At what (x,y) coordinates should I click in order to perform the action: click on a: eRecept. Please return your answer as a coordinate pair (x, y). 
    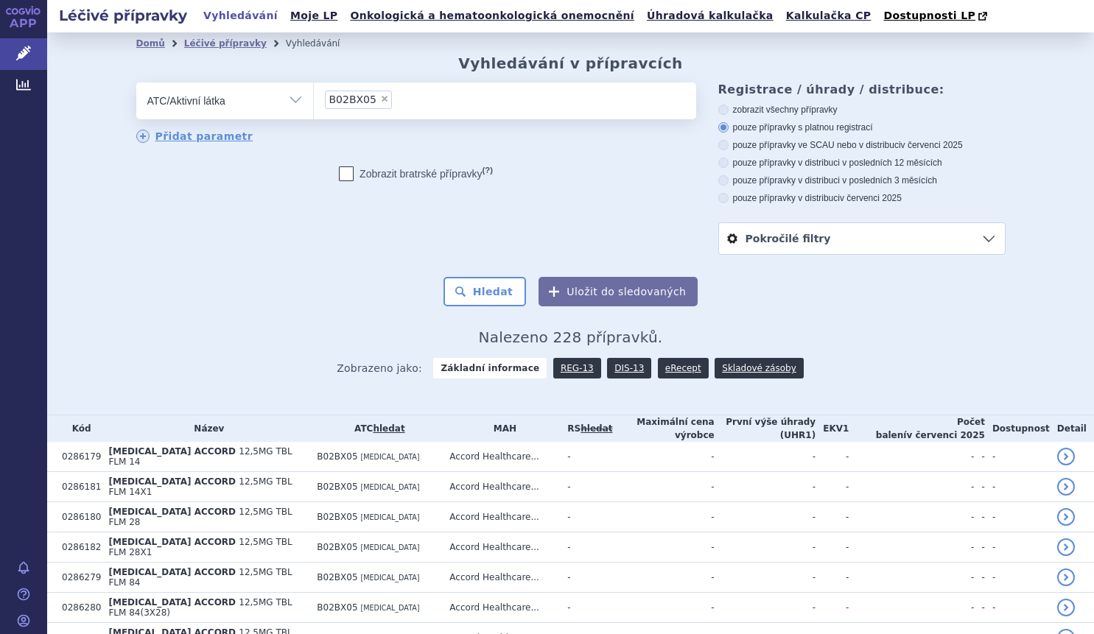
    Looking at the image, I should click on (683, 368).